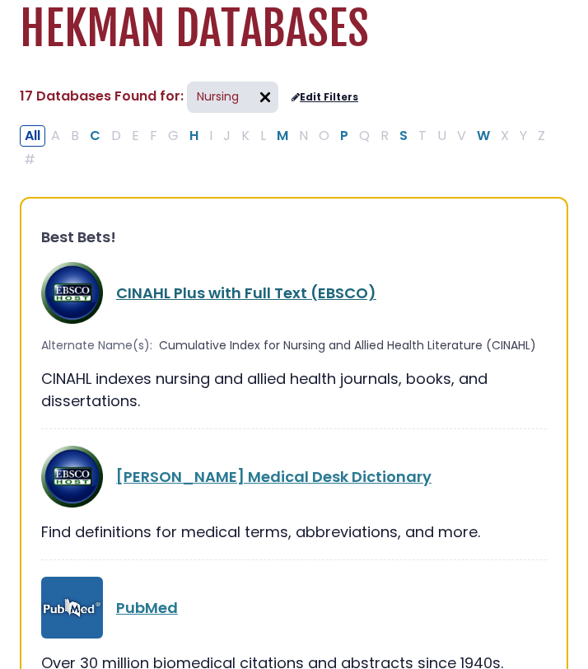  Describe the element at coordinates (147, 607) in the screenshot. I see `a: PubMed` at that location.